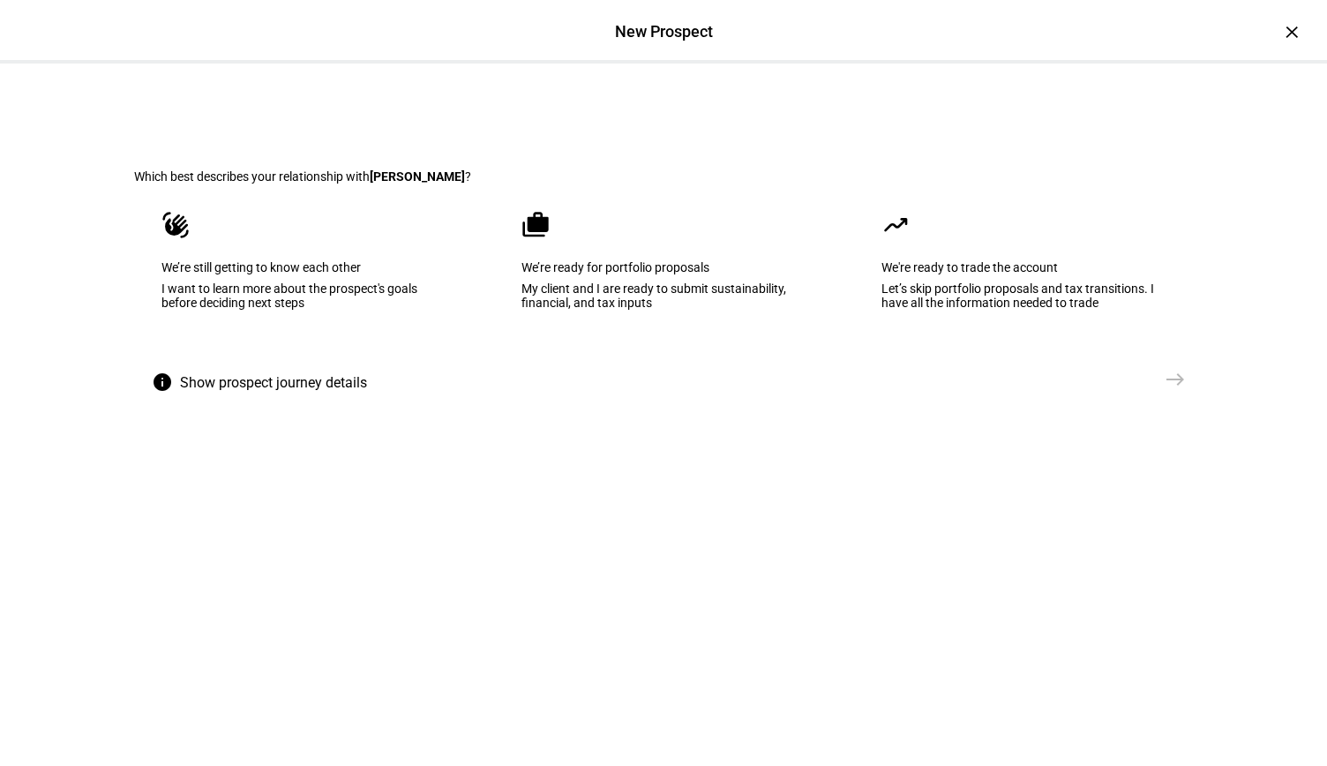 Image resolution: width=1327 pixels, height=766 pixels. What do you see at coordinates (535, 225) in the screenshot?
I see `mat-icon: cases` at bounding box center [535, 225].